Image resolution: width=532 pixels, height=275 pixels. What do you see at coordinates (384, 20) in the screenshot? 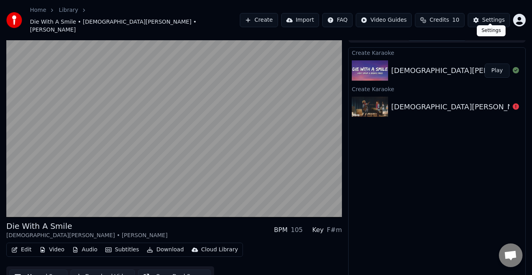
I see `button: Video Guides` at bounding box center [384, 20].